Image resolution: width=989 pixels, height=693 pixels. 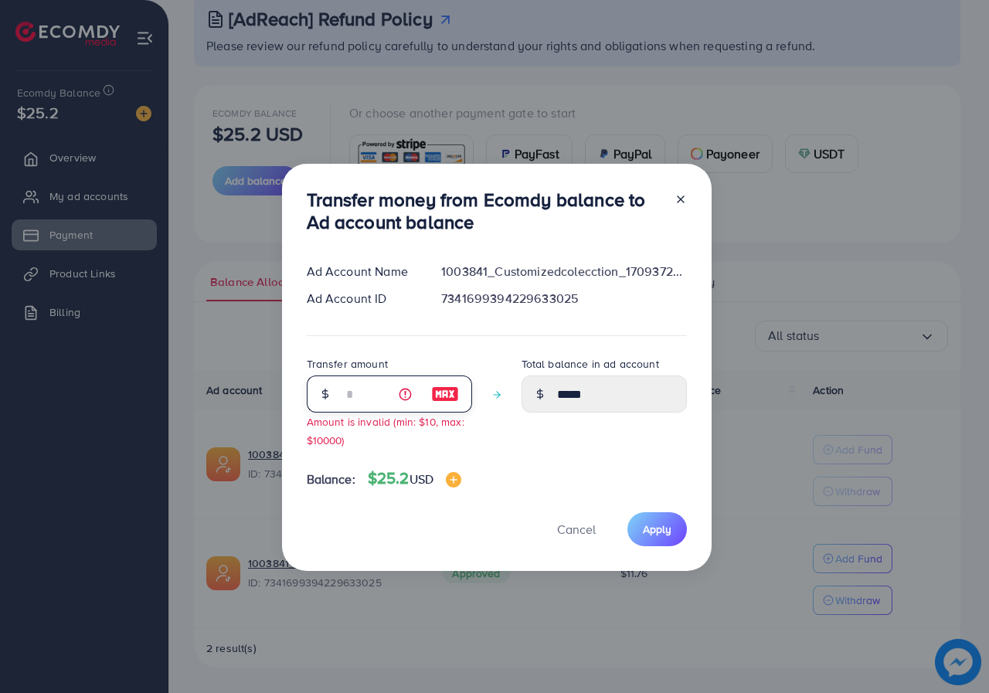 I want to click on label: Total balance in ad account, so click(x=590, y=364).